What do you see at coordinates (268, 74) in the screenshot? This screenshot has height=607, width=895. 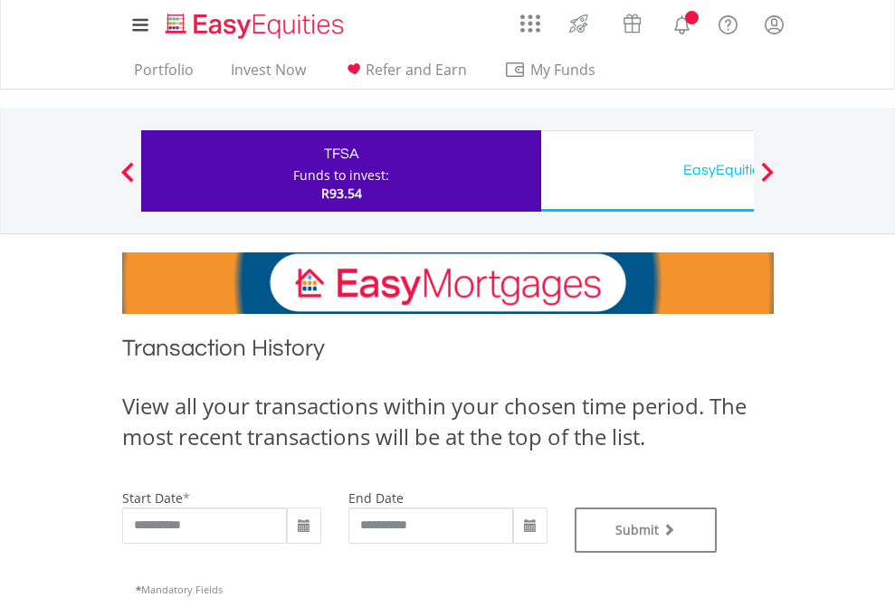 I see `a: Invest Now` at bounding box center [268, 74].